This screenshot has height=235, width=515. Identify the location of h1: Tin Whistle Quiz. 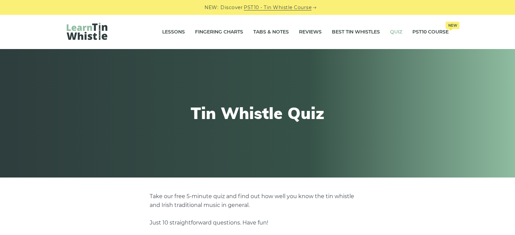
(257, 113).